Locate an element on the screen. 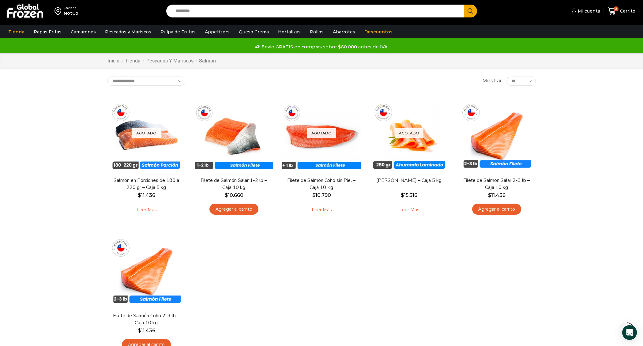  a: Leé más sobre “Filete de Salmón Coho sin Piel – Caja 10 Kg” is located at coordinates (321, 210).